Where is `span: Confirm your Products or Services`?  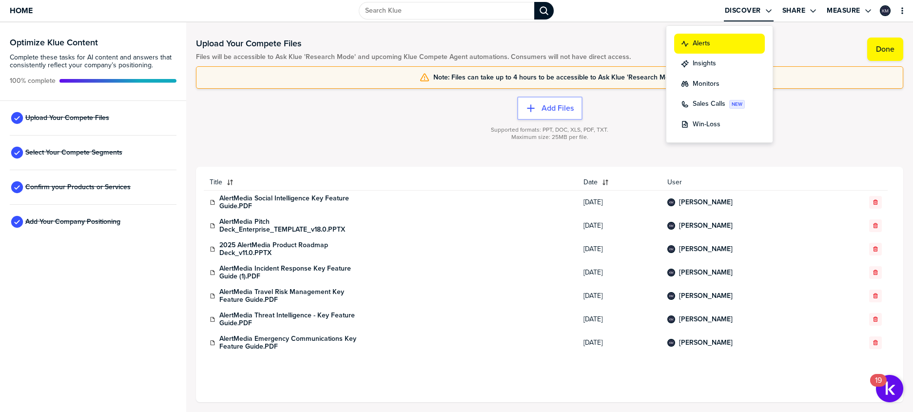 span: Confirm your Products or Services is located at coordinates (78, 187).